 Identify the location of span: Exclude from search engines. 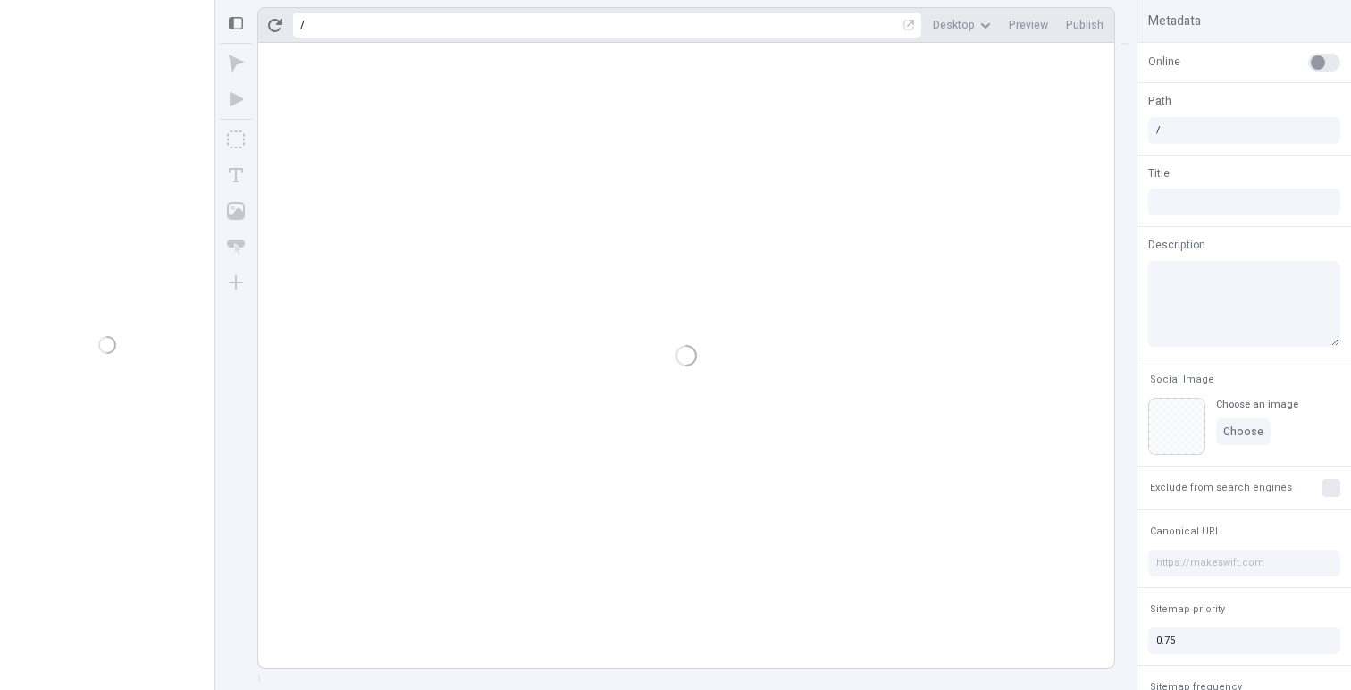
(1221, 487).